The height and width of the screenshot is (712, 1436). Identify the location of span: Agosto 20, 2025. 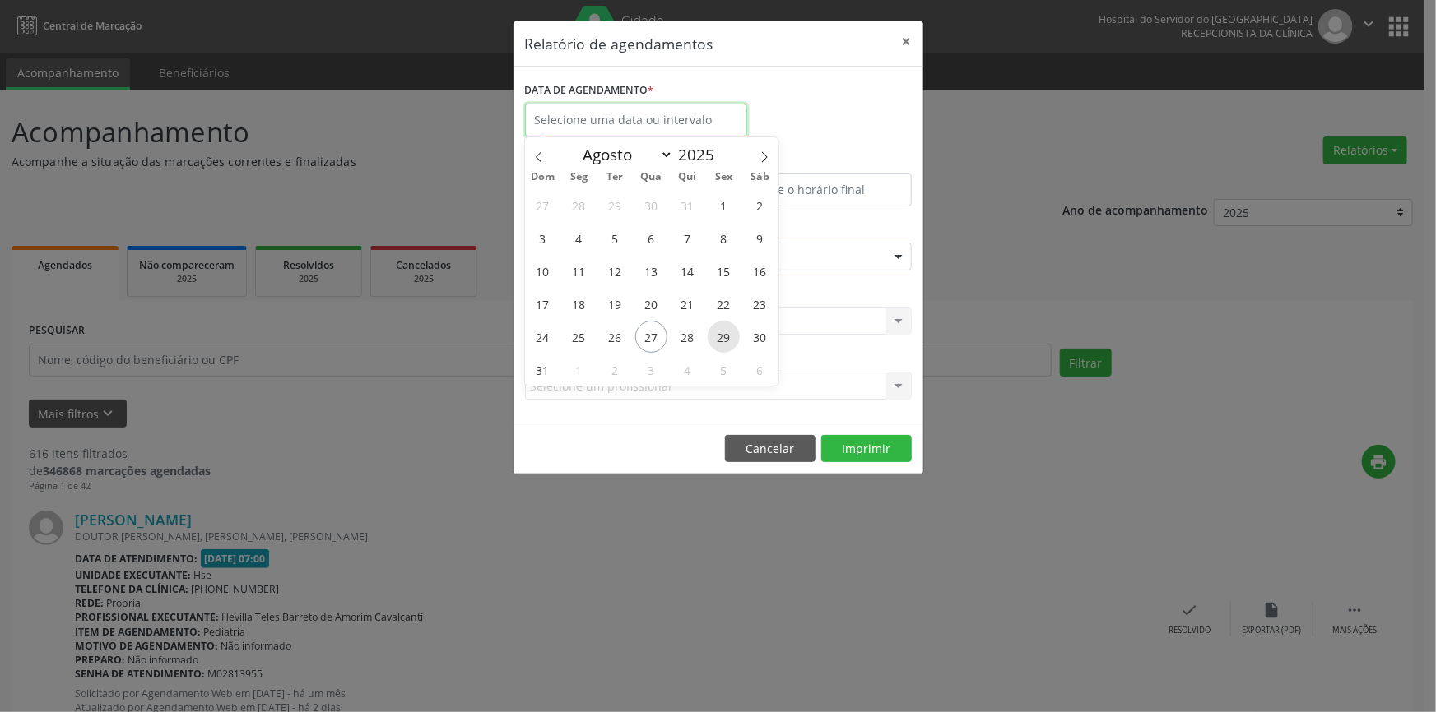
(651, 304).